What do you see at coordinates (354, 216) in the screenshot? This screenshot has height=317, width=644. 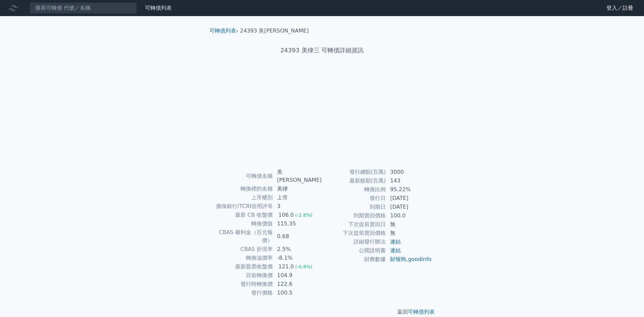 I see `td: 到期賣回價格` at bounding box center [354, 216].